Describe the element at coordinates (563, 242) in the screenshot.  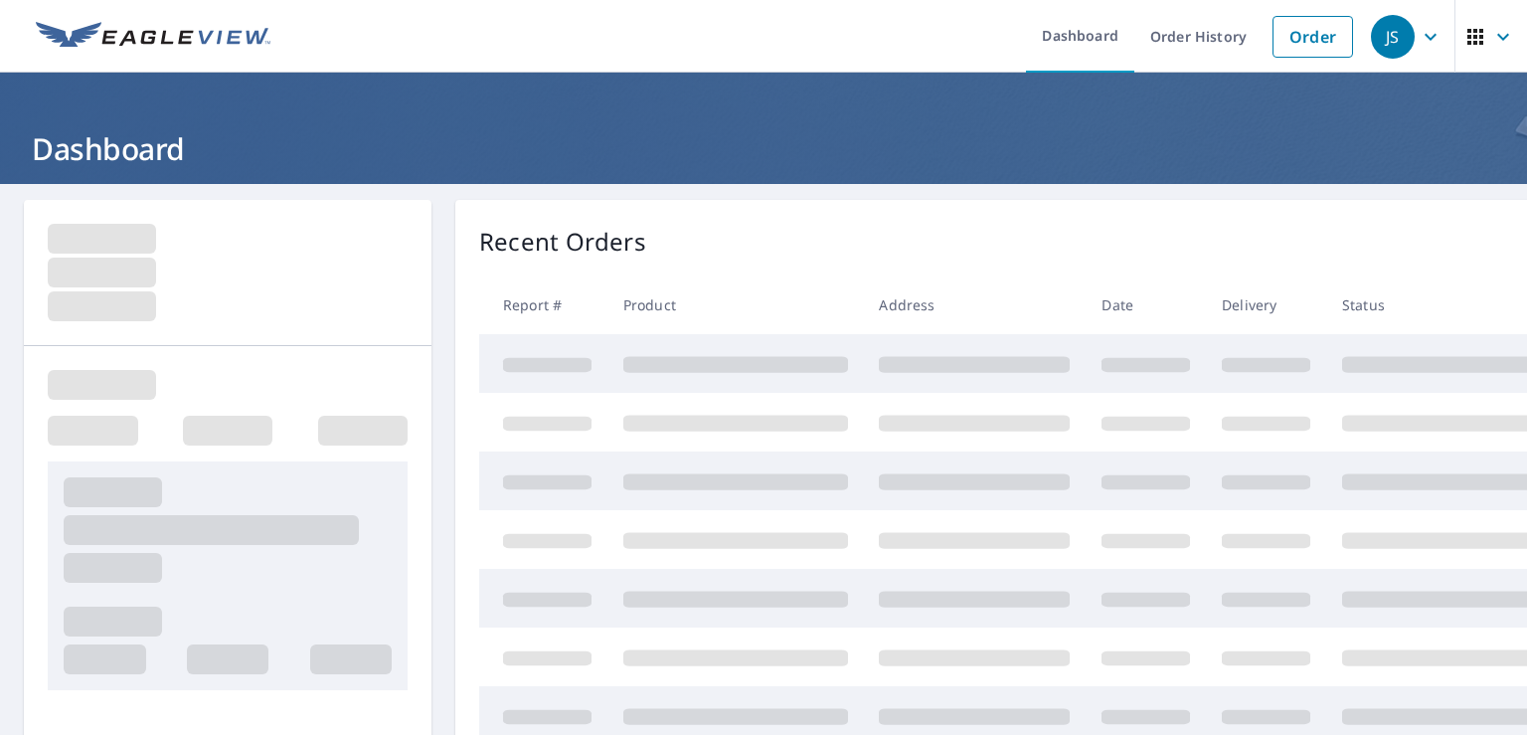
I see `p: Recent Orders` at that location.